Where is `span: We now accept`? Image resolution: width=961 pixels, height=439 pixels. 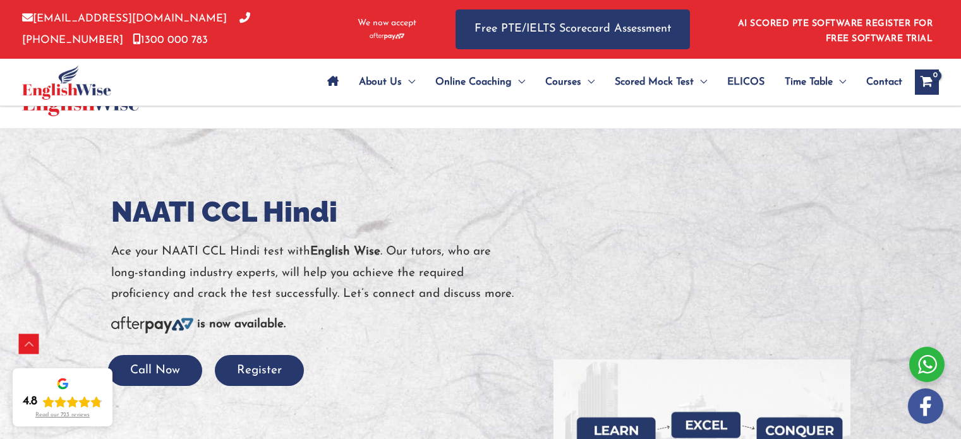 span: We now accept is located at coordinates (387, 23).